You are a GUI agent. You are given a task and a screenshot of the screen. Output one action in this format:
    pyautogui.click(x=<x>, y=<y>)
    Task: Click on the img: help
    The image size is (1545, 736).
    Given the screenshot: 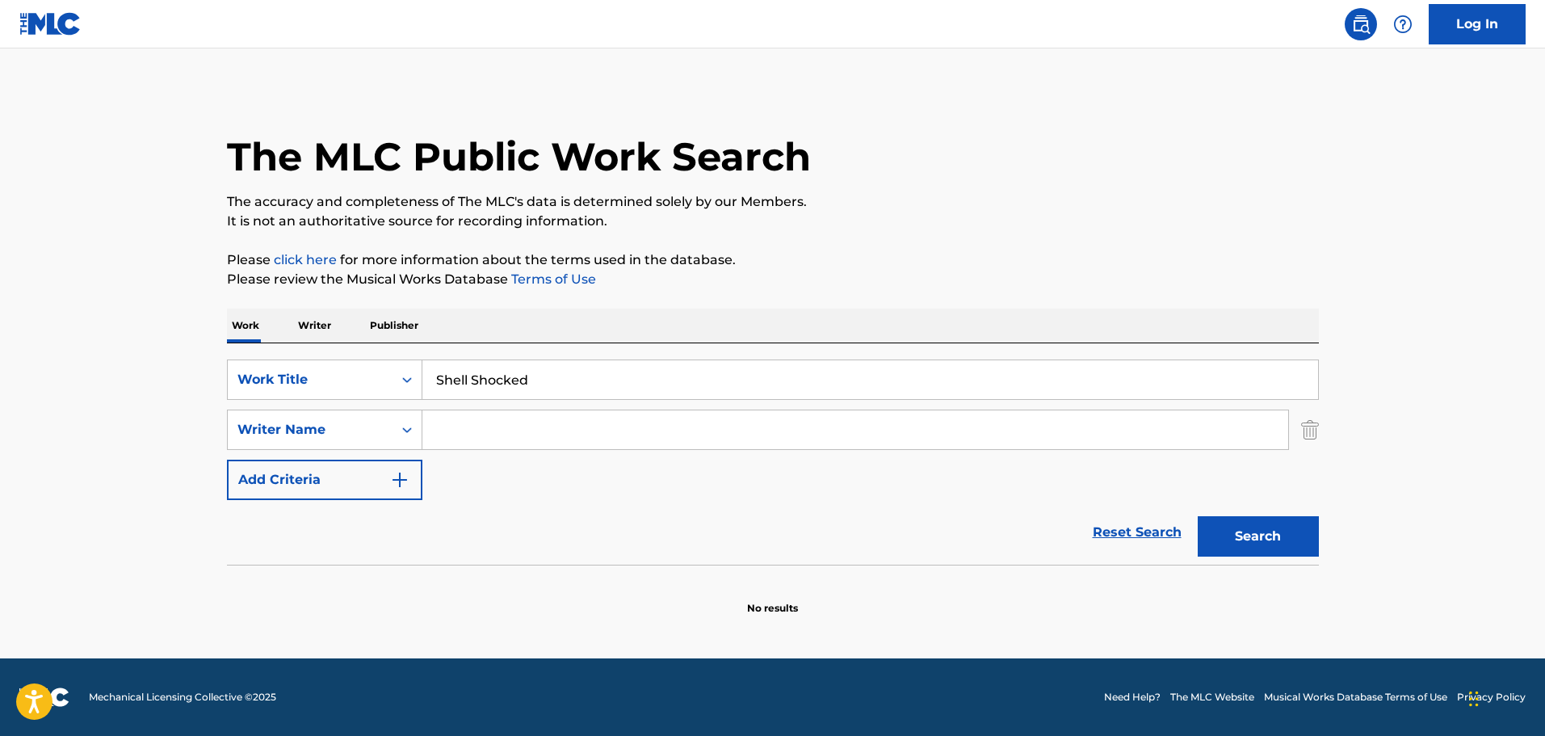 What is the action you would take?
    pyautogui.click(x=1403, y=24)
    